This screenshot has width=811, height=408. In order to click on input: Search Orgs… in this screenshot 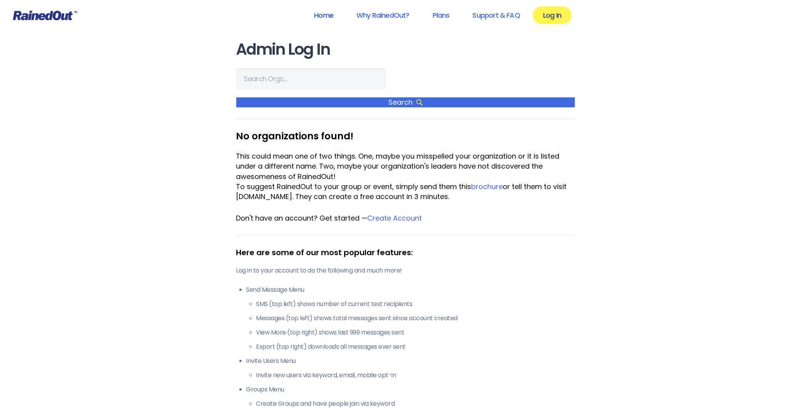, I will do `click(311, 79)`.